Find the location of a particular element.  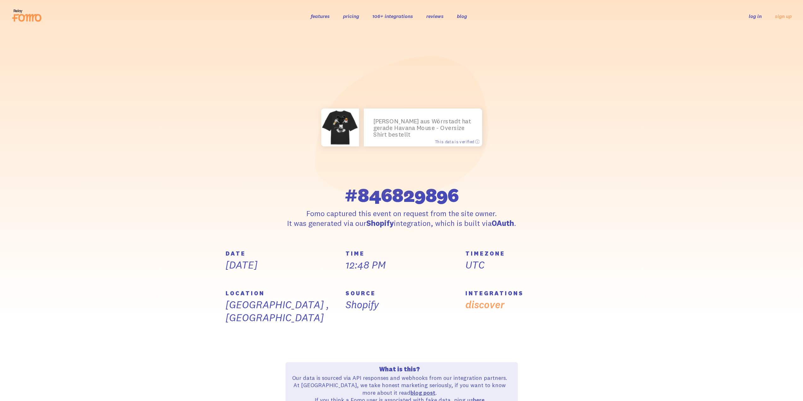

a: discover is located at coordinates (485, 304).